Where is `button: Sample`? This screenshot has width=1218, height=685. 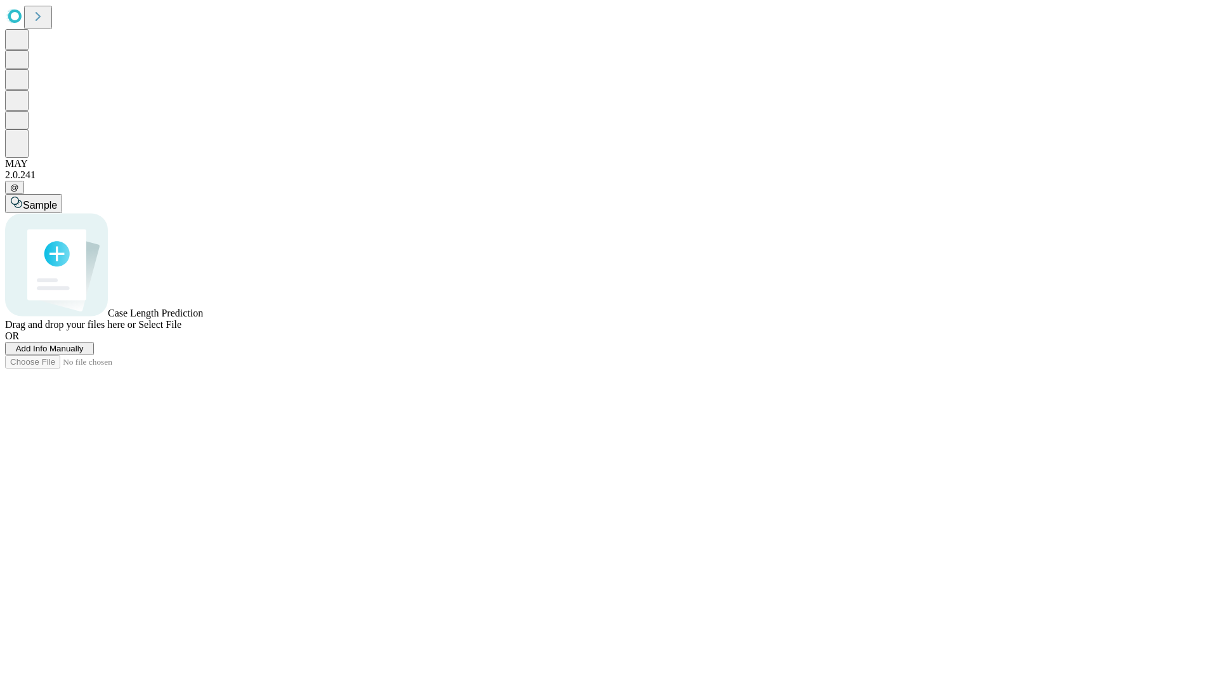
button: Sample is located at coordinates (34, 204).